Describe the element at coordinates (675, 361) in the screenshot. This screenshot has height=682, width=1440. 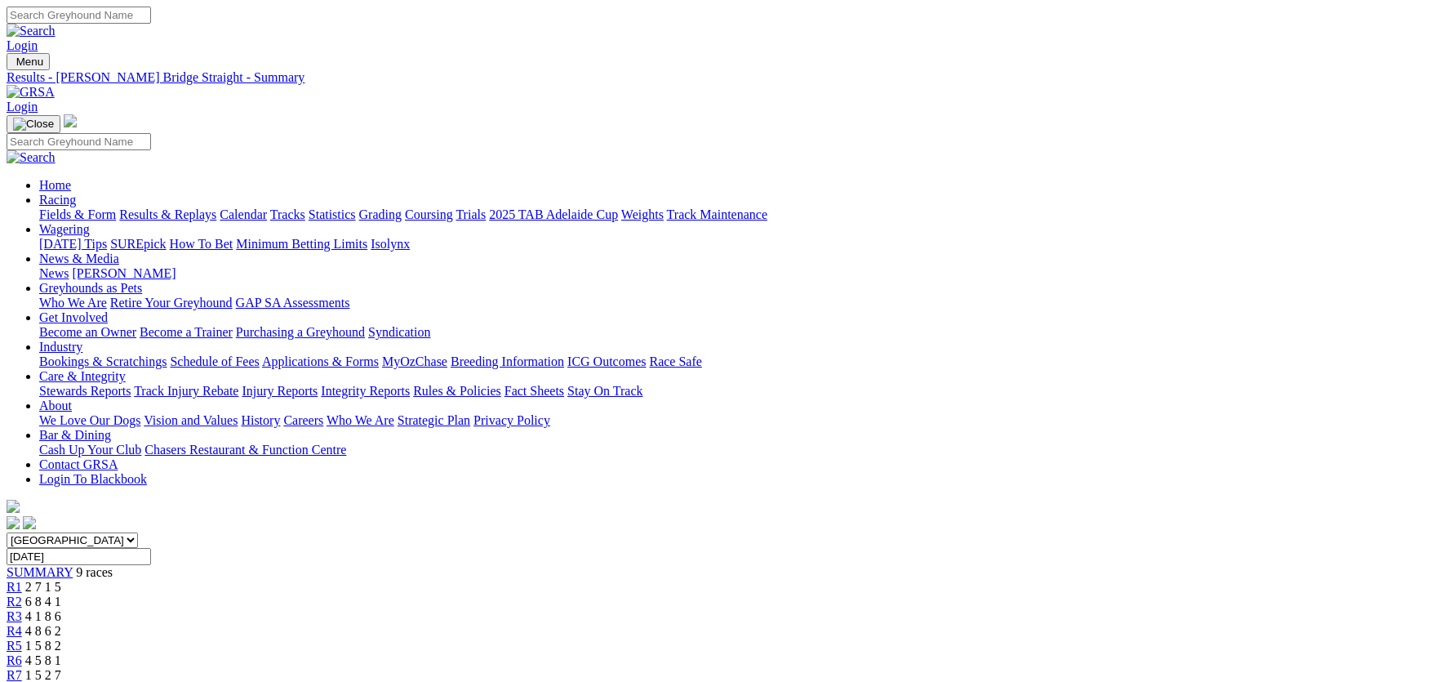
I see `a: Race Safe` at that location.